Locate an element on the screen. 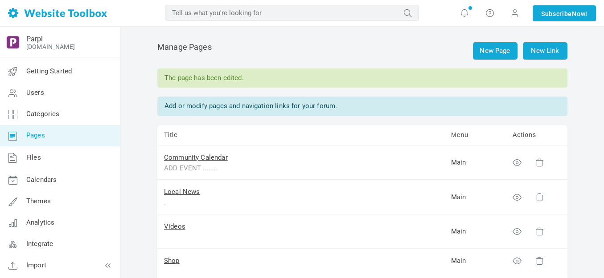 This screenshot has height=278, width=604. a: Shop is located at coordinates (172, 261).